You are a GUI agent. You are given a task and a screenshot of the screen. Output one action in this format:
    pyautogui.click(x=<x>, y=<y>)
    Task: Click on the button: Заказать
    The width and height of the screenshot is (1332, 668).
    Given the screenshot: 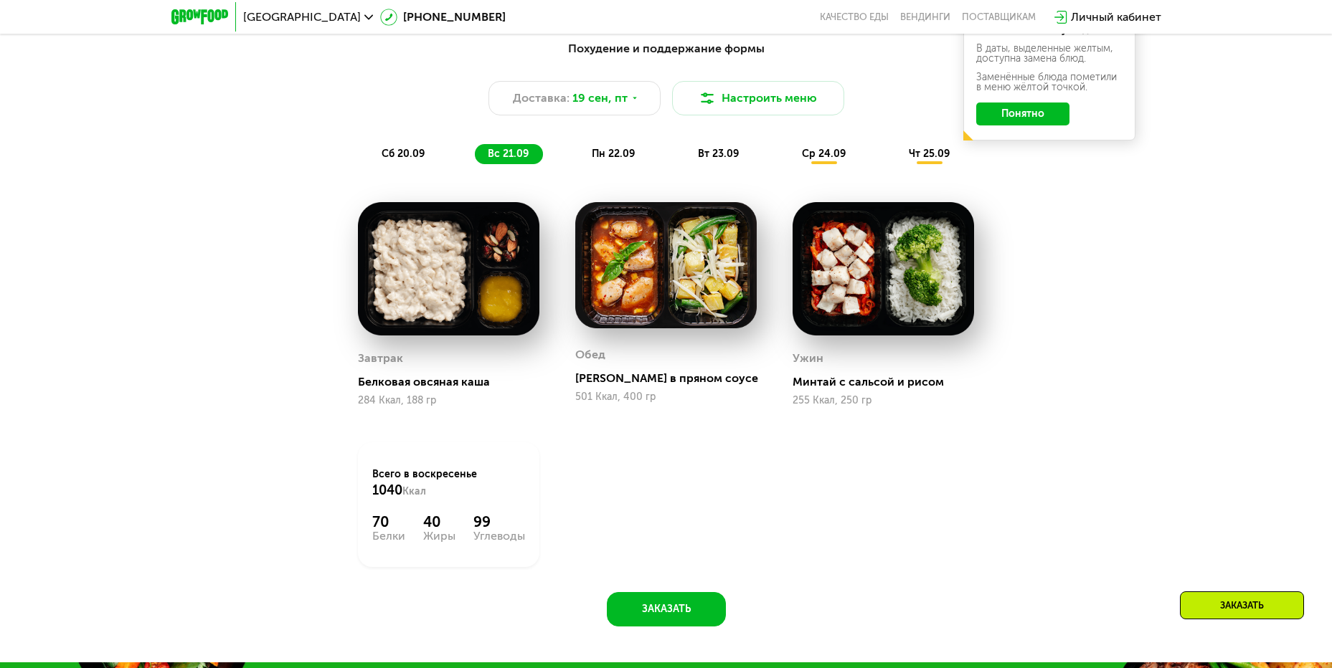 What is the action you would take?
    pyautogui.click(x=666, y=609)
    